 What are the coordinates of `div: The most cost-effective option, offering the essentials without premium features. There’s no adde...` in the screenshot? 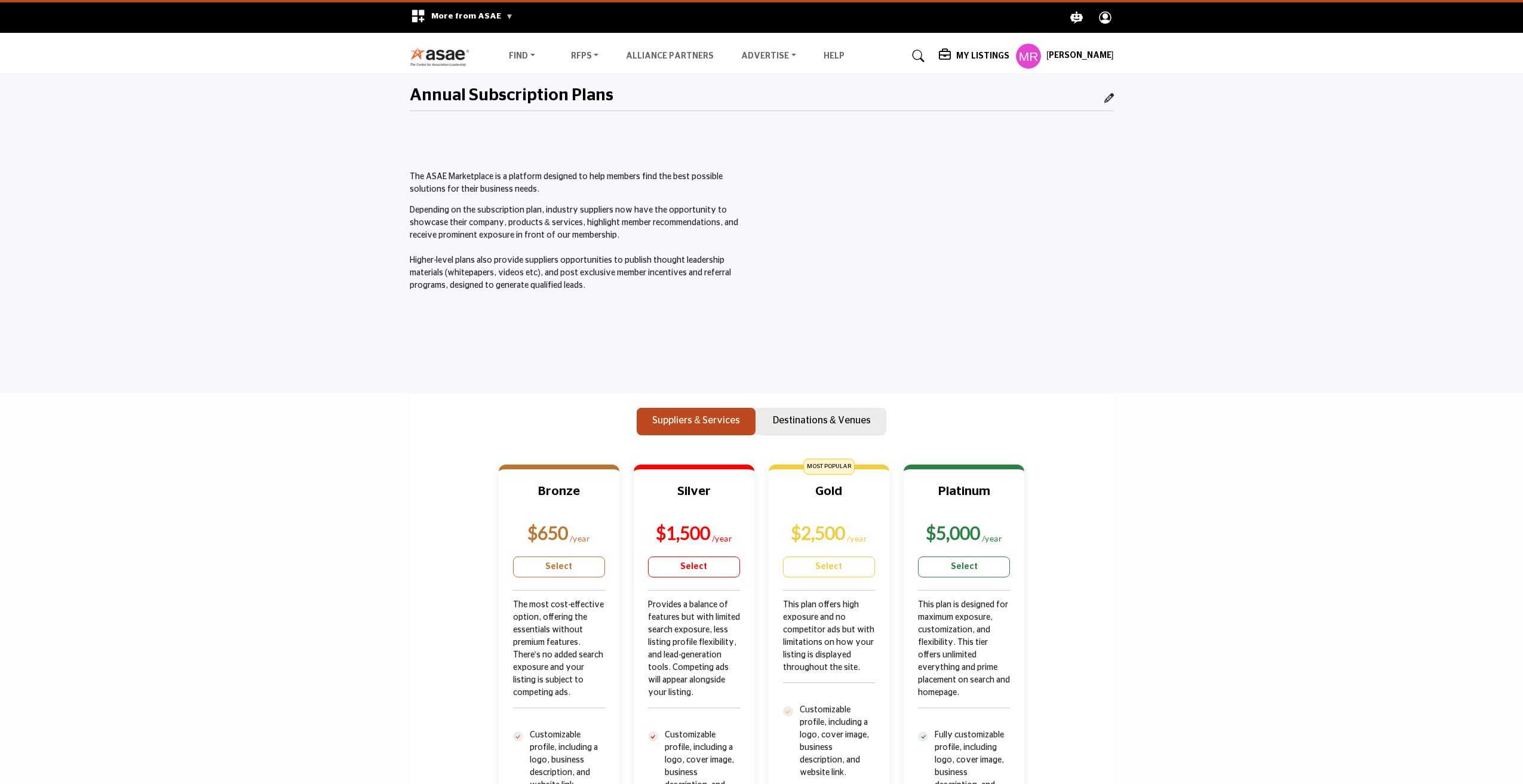 It's located at (560, 664).